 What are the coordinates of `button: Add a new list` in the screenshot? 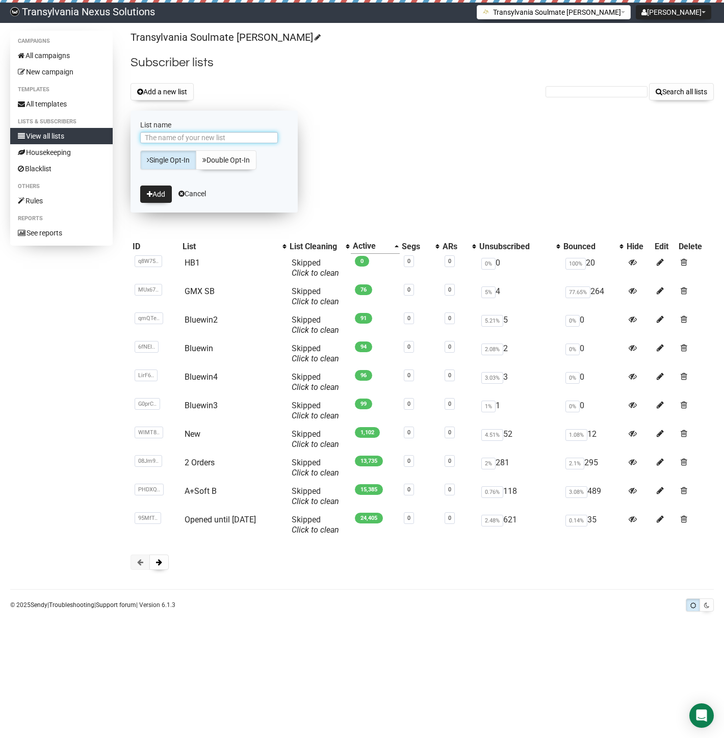 It's located at (162, 92).